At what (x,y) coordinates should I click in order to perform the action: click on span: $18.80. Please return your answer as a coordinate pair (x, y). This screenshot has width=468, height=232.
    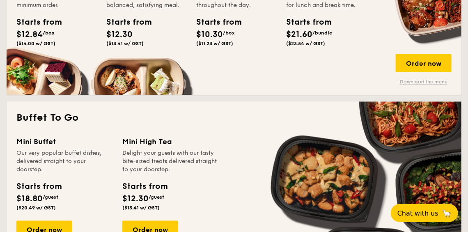
    Looking at the image, I should click on (30, 199).